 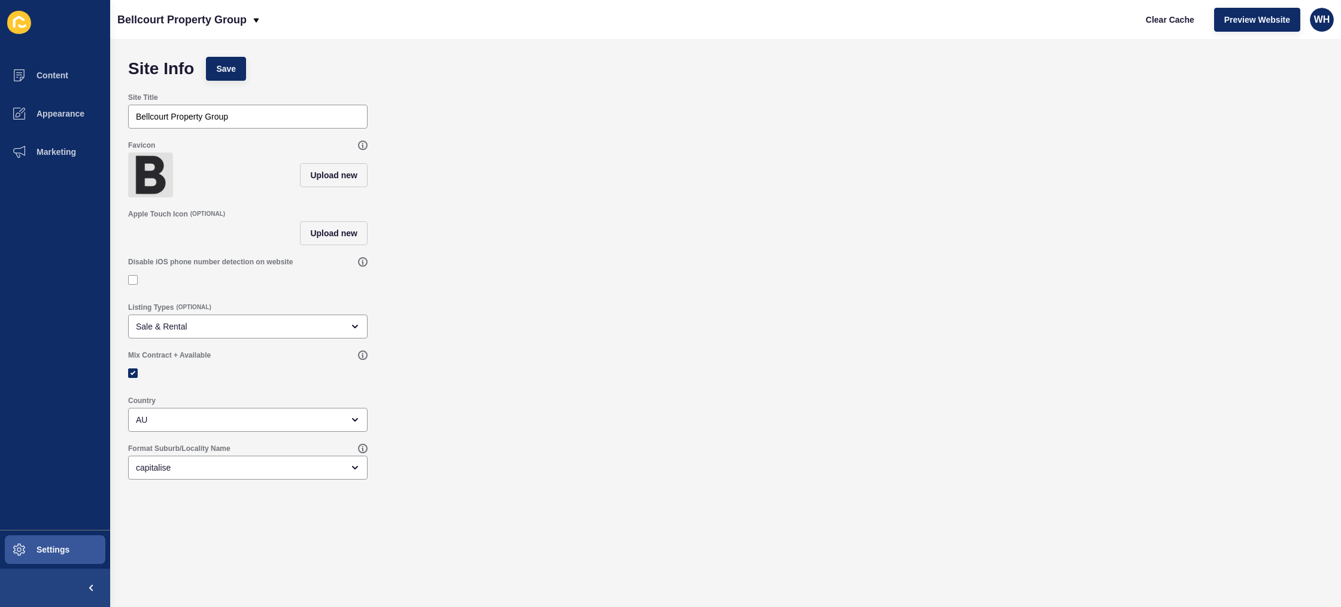 I want to click on label: Format Suburb/Locality Name, so click(x=179, y=449).